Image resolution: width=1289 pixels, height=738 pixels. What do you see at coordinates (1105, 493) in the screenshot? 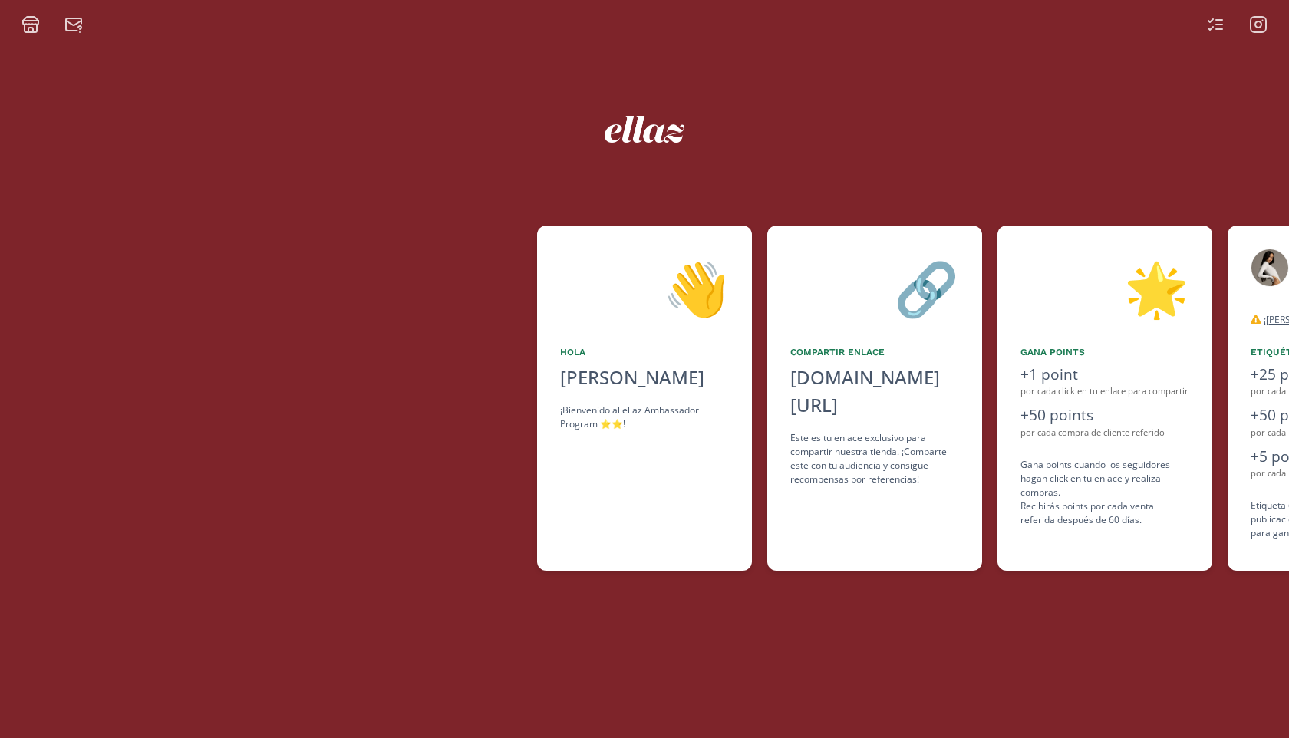
I see `div: Gana points cuando los seguidores hagan click en tu enlace y realiza compras . Recibirás points p...` at bounding box center [1105, 493].